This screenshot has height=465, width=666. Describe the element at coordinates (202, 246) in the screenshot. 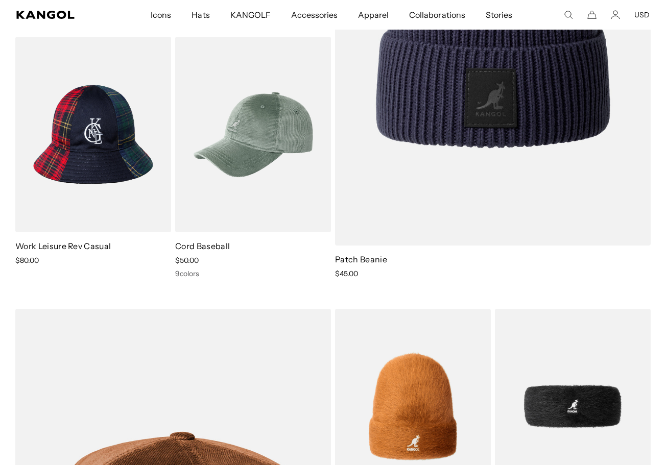

I see `a: Cord Baseball` at that location.